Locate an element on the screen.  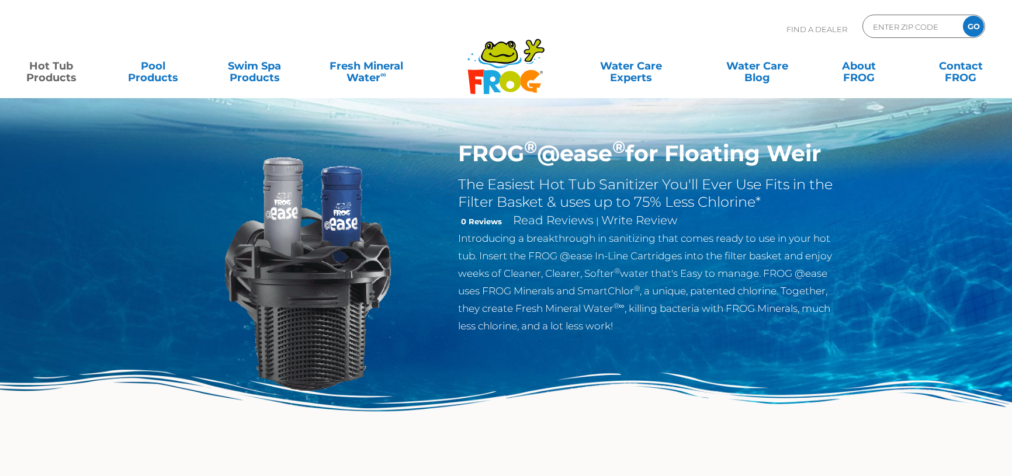
h2: The Easiest Hot Tub Sanitizer You'll Ever Use Fits in the Filter Basket & uses up to 75% Less Chl... is located at coordinates (649, 193).